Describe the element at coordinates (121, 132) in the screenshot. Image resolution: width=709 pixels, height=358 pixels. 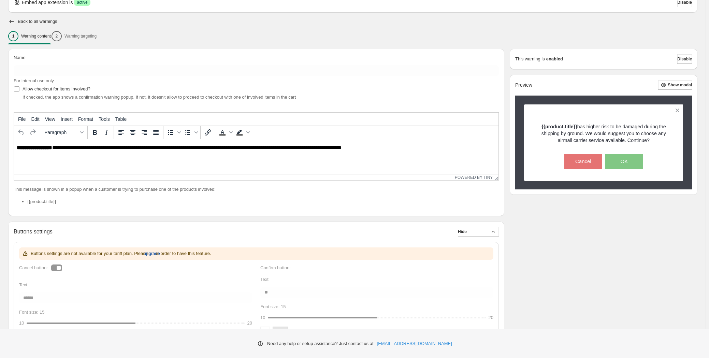
I see `button: Align left` at that location.